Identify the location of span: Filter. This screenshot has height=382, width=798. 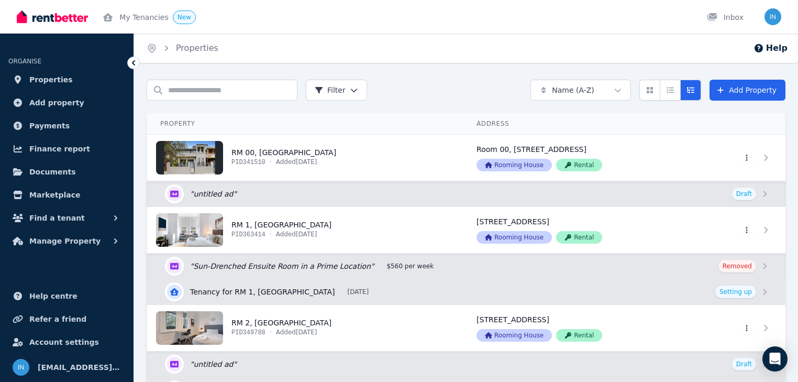
(330, 90).